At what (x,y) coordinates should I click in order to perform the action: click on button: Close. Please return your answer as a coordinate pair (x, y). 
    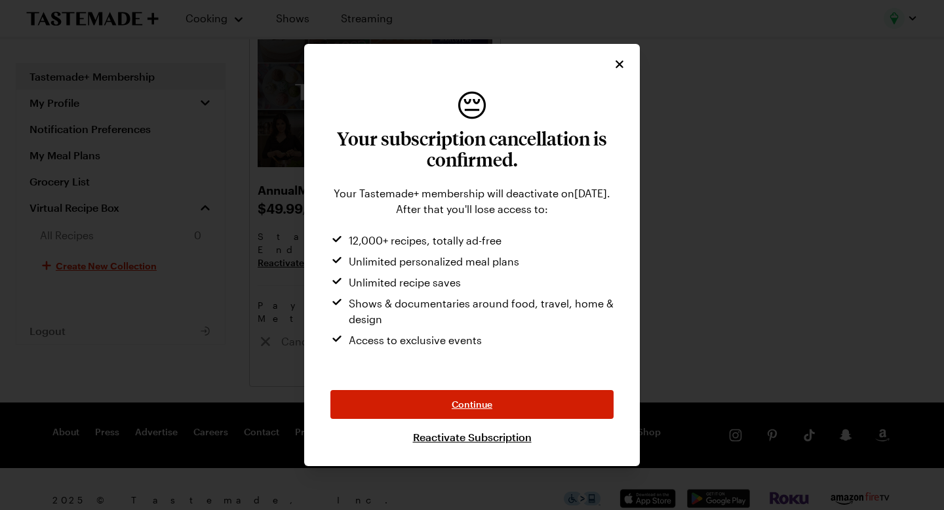
    Looking at the image, I should click on (620, 64).